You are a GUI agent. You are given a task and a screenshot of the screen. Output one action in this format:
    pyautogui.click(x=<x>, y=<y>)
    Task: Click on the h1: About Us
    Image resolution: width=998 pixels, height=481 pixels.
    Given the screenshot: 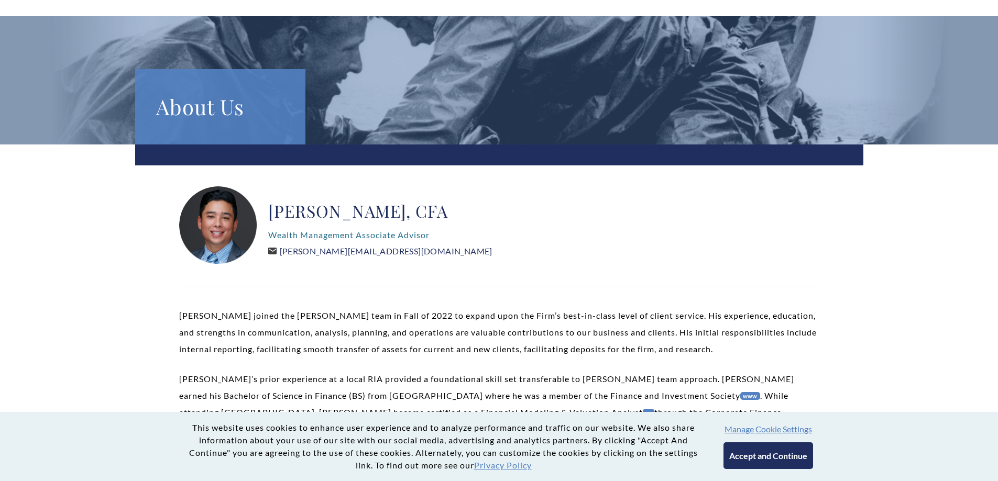 What is the action you would take?
    pyautogui.click(x=220, y=107)
    